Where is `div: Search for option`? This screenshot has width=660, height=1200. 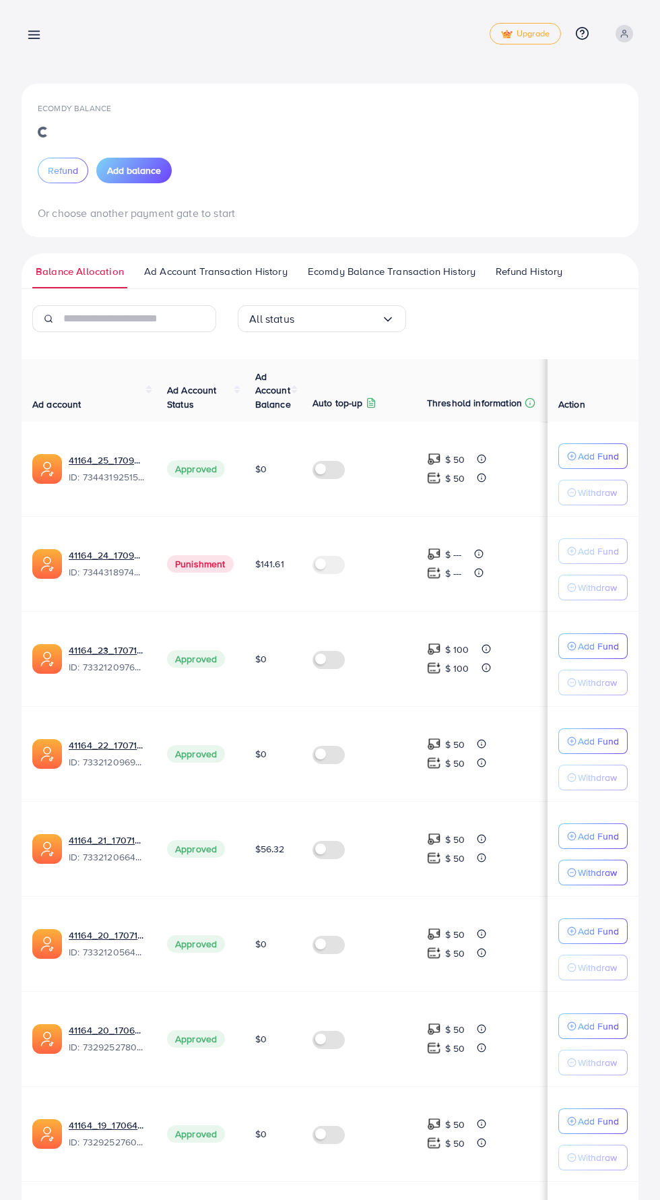 div: Search for option is located at coordinates (322, 319).